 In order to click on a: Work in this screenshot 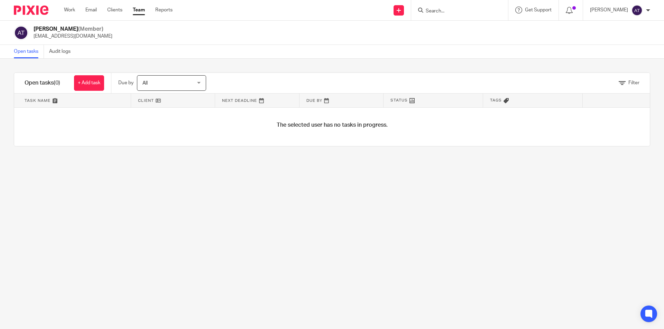, I will do `click(69, 10)`.